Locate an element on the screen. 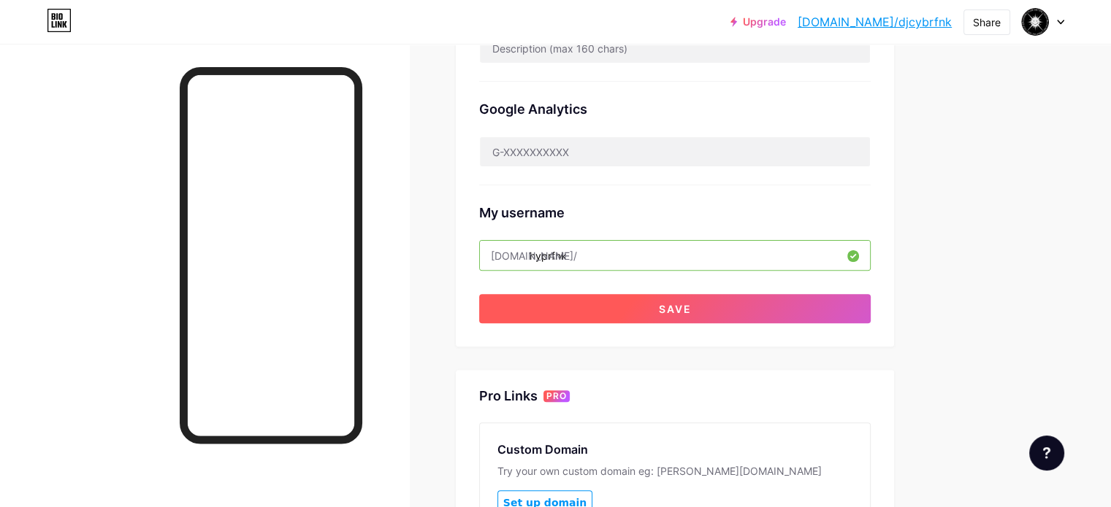 The height and width of the screenshot is (507, 1111). img: Indy Air is located at coordinates (1035, 22).